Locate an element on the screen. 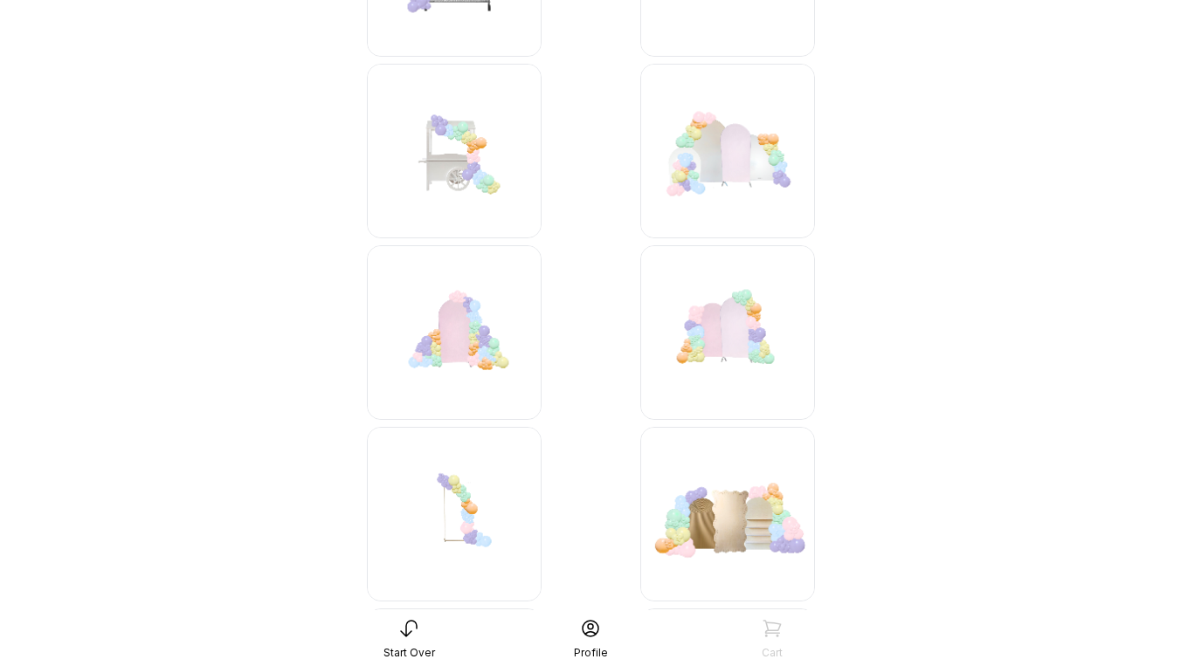 This screenshot has width=1181, height=666. div: Cart is located at coordinates (772, 653).